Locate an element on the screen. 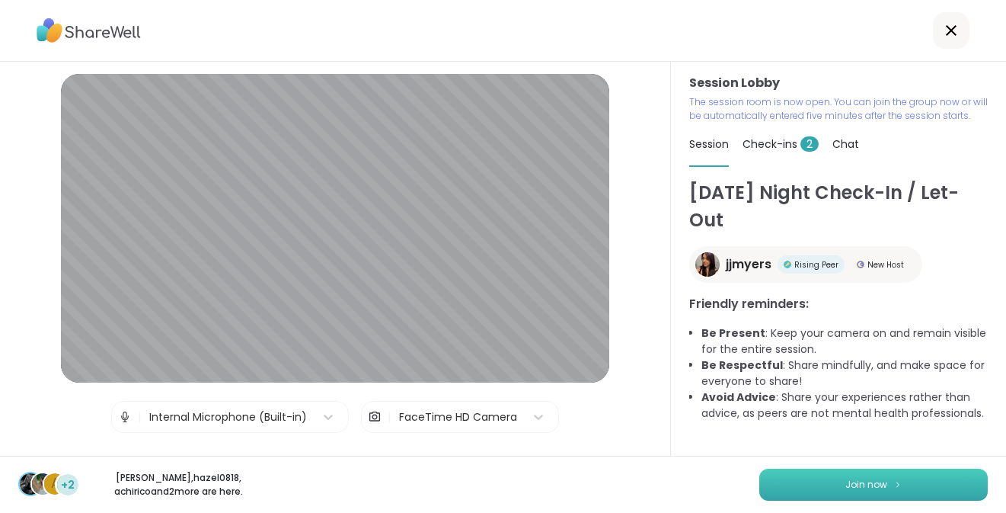  span: Test speaker and microphone is located at coordinates (335, 461).